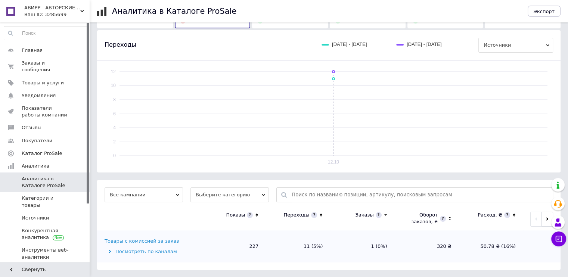 This screenshot has width=568, height=277. I want to click on span: Главная, so click(32, 50).